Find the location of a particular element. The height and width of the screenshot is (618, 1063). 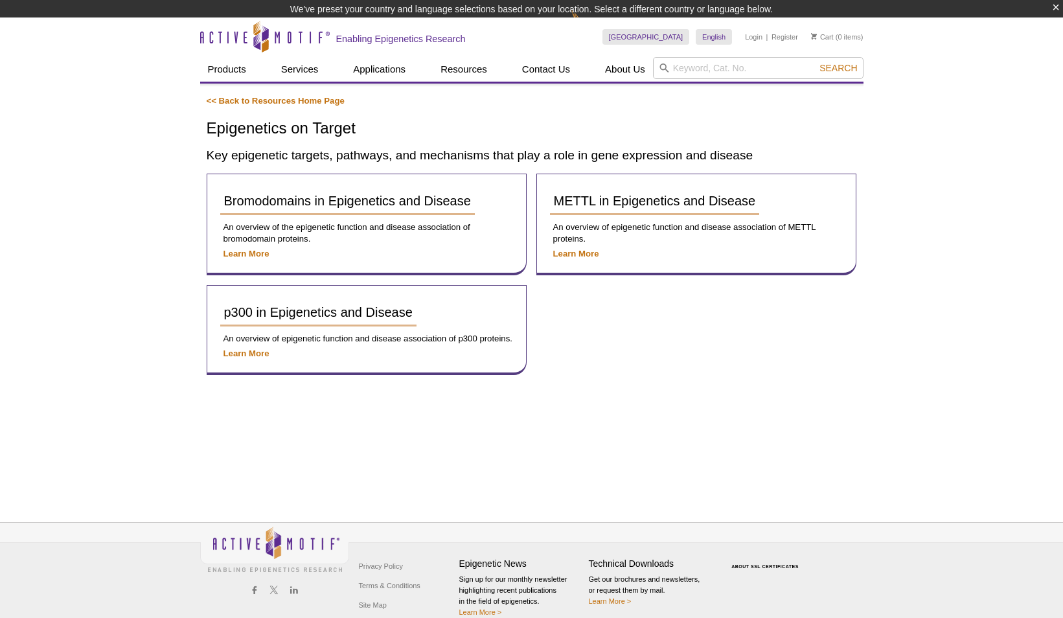

a: Resources is located at coordinates (464, 69).